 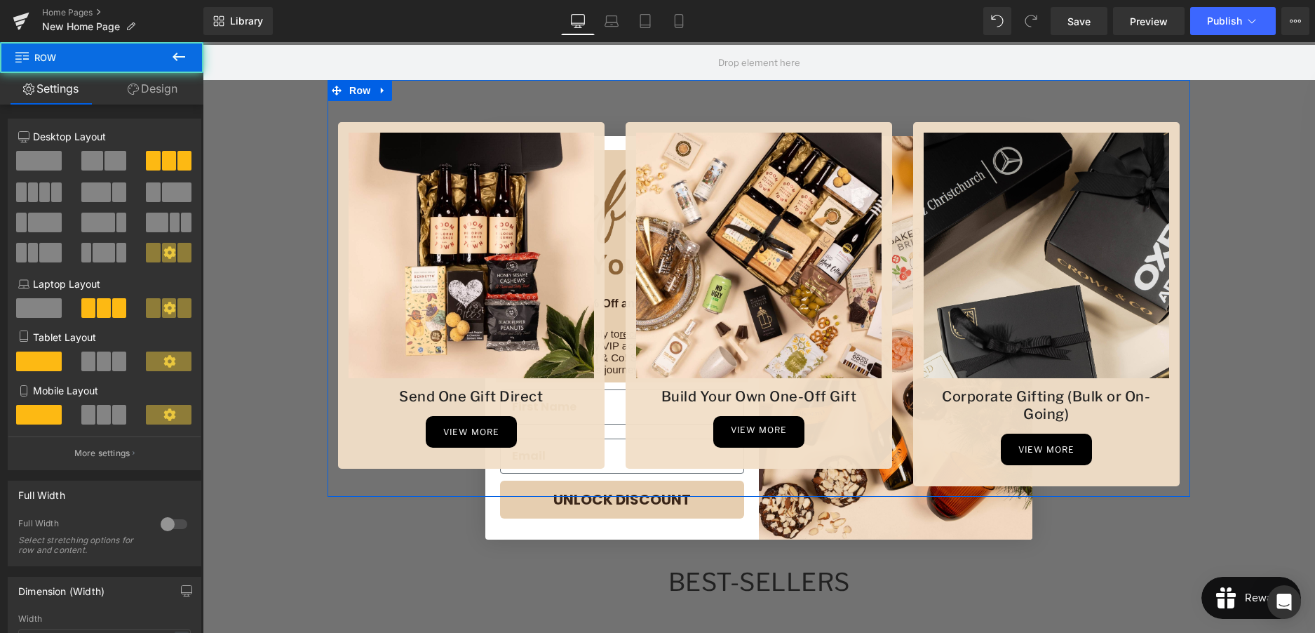 I want to click on p: Mobile Layout, so click(x=105, y=390).